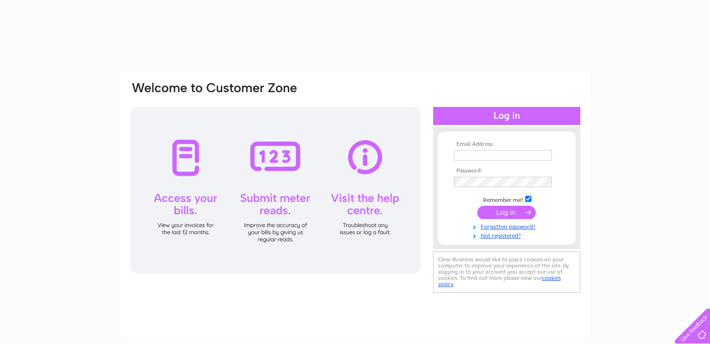 This screenshot has width=710, height=344. Describe the element at coordinates (507, 144) in the screenshot. I see `th: Email Address:` at that location.